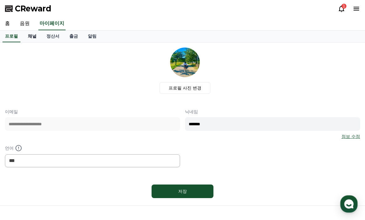  Describe the element at coordinates (92, 112) in the screenshot. I see `p: 이메일` at that location.